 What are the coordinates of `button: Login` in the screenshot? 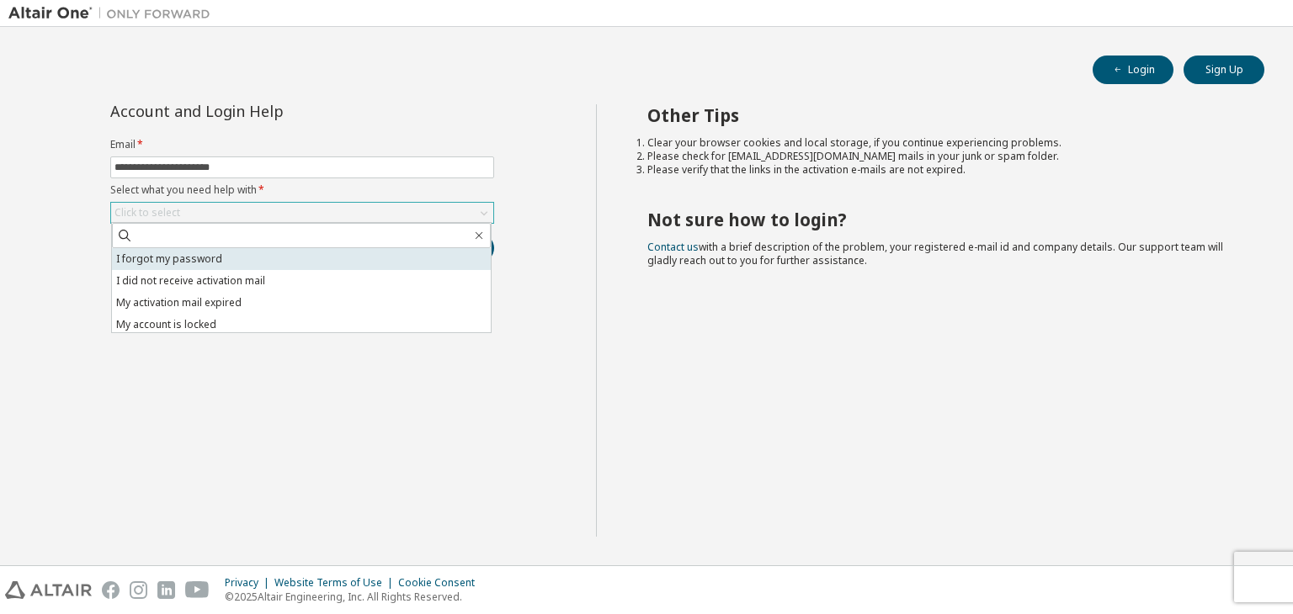 It's located at (1133, 70).